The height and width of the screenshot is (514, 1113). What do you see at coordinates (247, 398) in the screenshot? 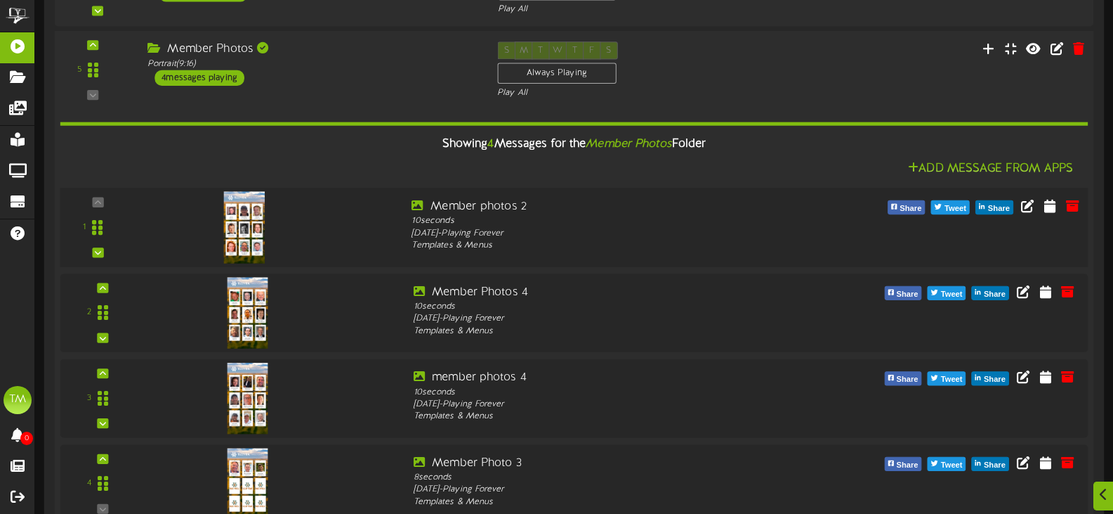
I see `img: 01633c10-2d78-4674-b418-5cab5bcda177.png` at bounding box center [247, 398].